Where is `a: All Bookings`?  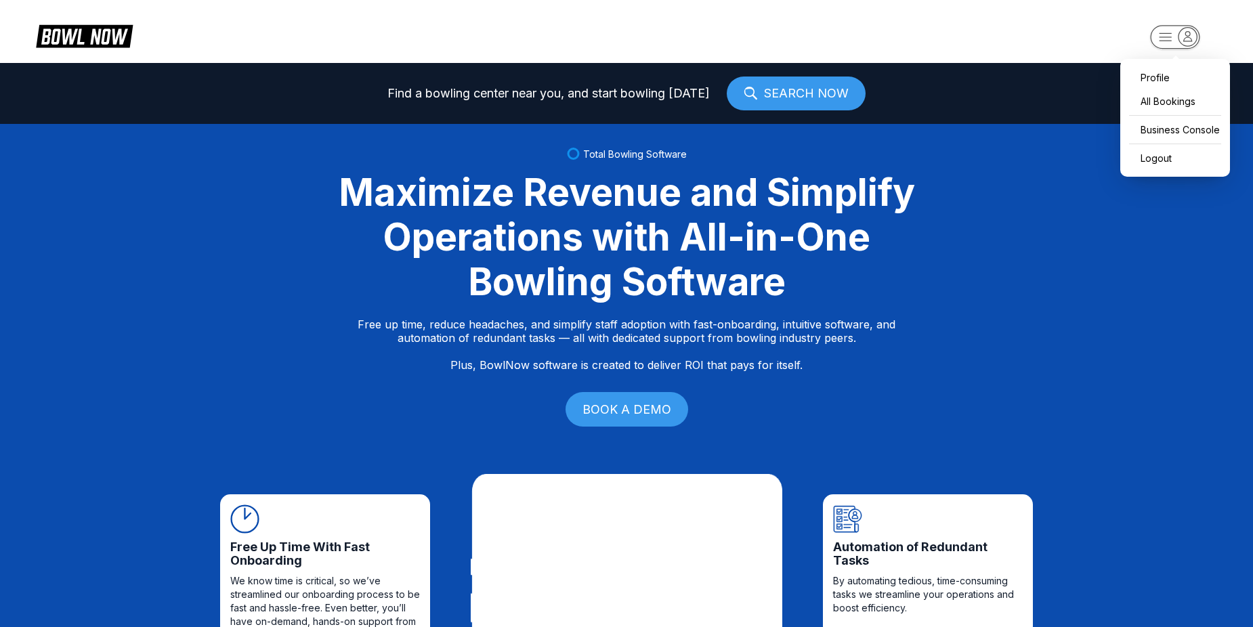 a: All Bookings is located at coordinates (1175, 101).